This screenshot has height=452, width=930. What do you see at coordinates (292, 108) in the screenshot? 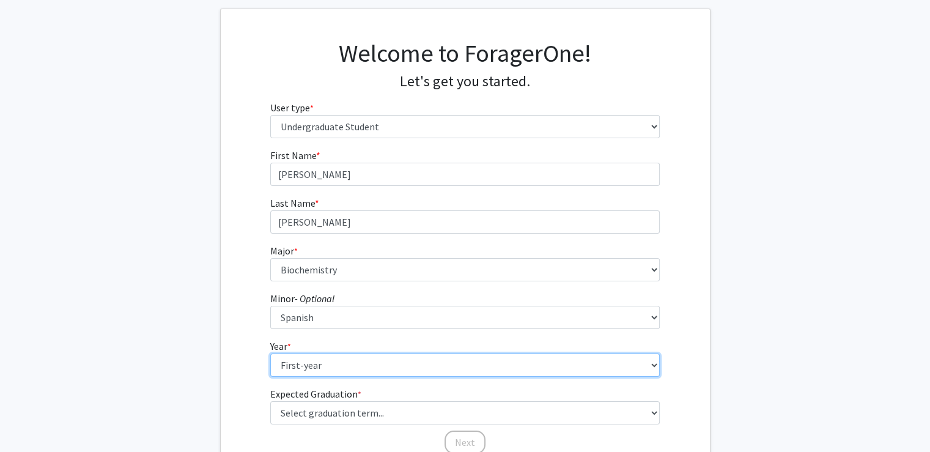
I see `label: User type` at bounding box center [292, 108].